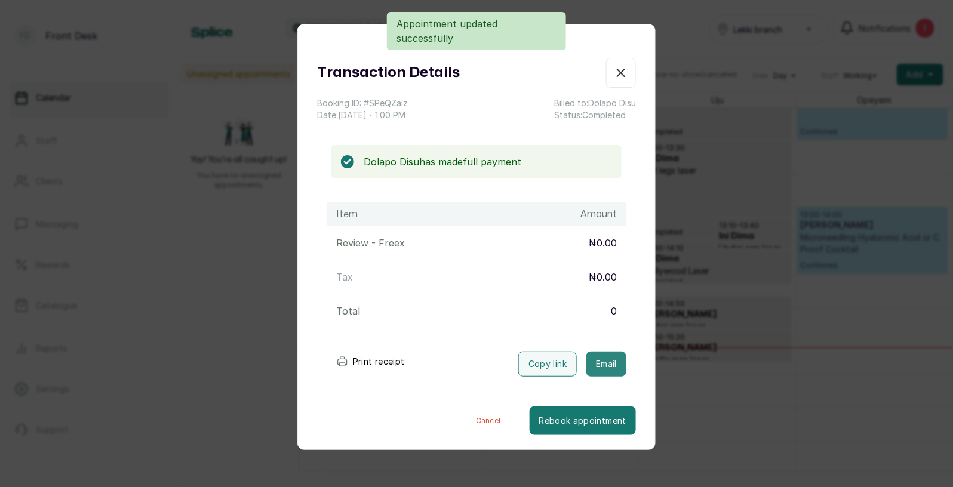  What do you see at coordinates (345, 277) in the screenshot?
I see `p: Tax` at bounding box center [345, 277].